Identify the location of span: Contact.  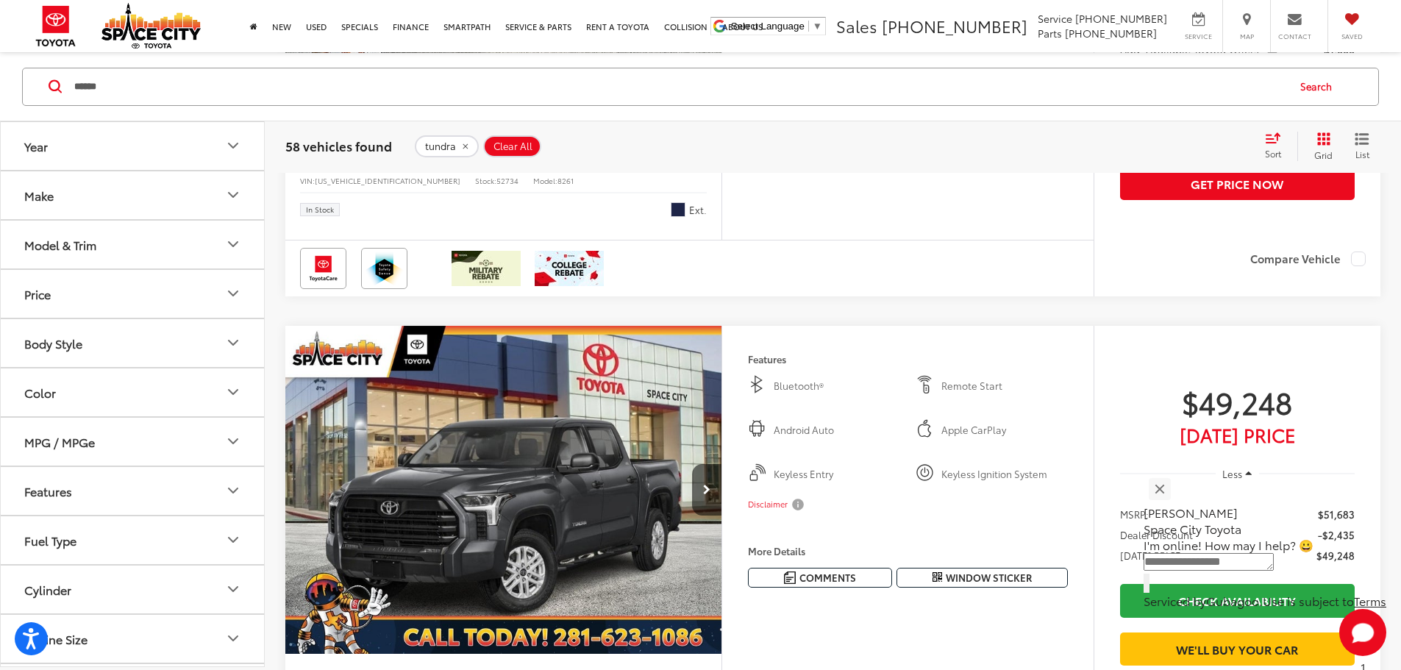
(1294, 36).